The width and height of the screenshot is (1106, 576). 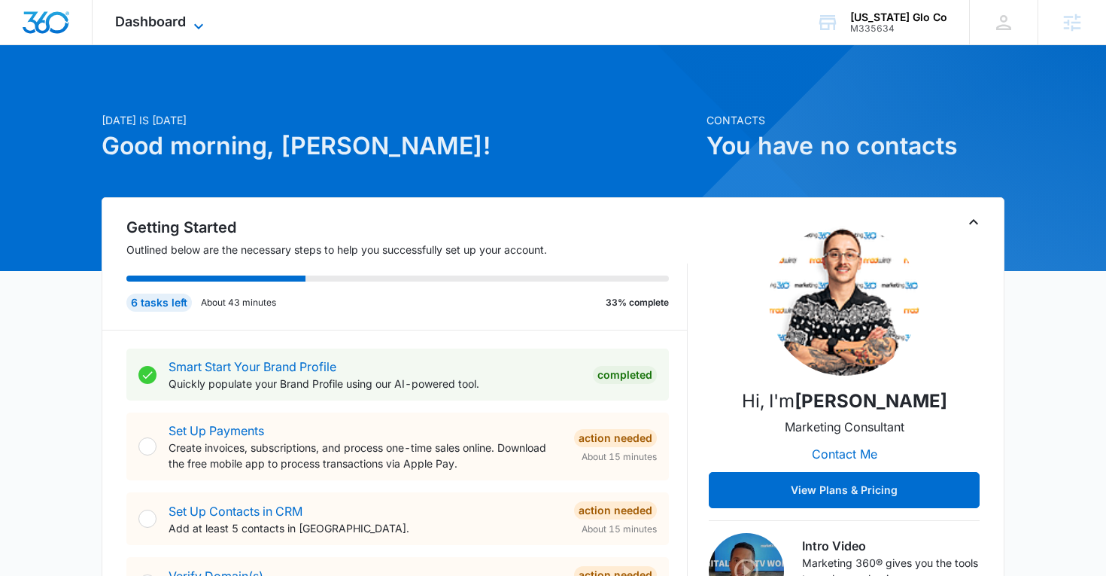 I want to click on div: account id, so click(x=898, y=29).